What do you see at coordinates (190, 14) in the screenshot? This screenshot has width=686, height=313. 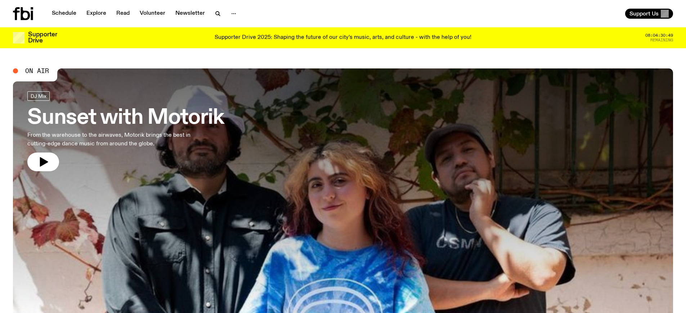 I see `a: Newsletter` at bounding box center [190, 14].